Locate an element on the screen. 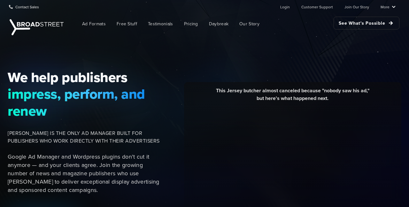 The height and width of the screenshot is (207, 409). span: We help publishers is located at coordinates (85, 77).